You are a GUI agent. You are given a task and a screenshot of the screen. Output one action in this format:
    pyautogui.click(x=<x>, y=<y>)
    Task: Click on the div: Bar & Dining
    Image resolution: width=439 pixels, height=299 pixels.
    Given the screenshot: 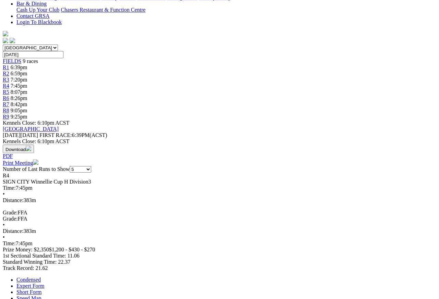 What is the action you would take?
    pyautogui.click(x=226, y=10)
    